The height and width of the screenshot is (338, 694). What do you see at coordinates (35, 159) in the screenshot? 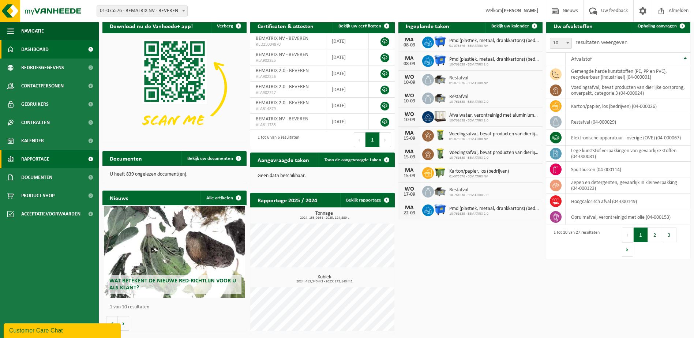
I see `span: Rapportage` at bounding box center [35, 159].